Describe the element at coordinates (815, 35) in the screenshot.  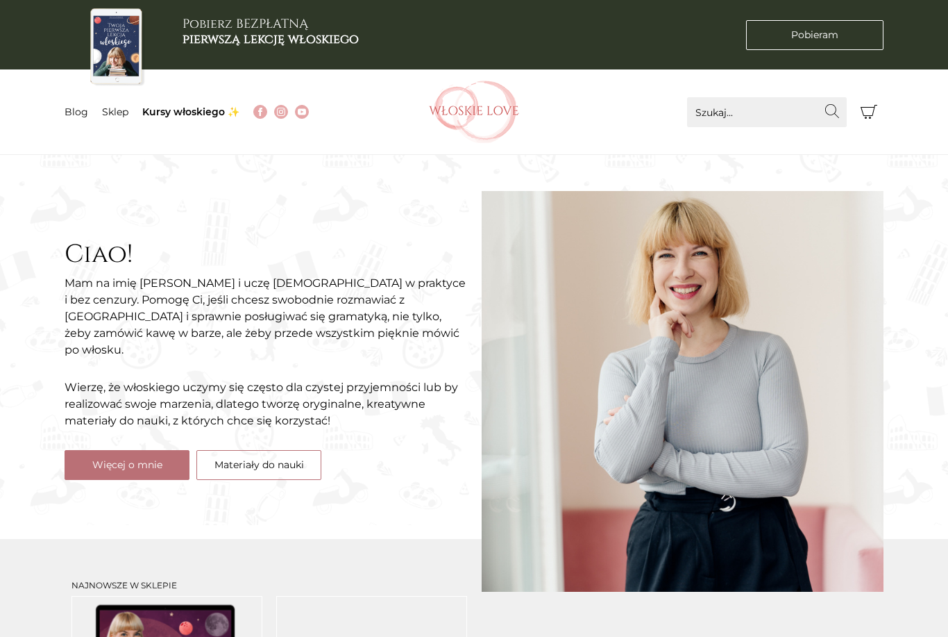
I see `a: Pobieram` at that location.